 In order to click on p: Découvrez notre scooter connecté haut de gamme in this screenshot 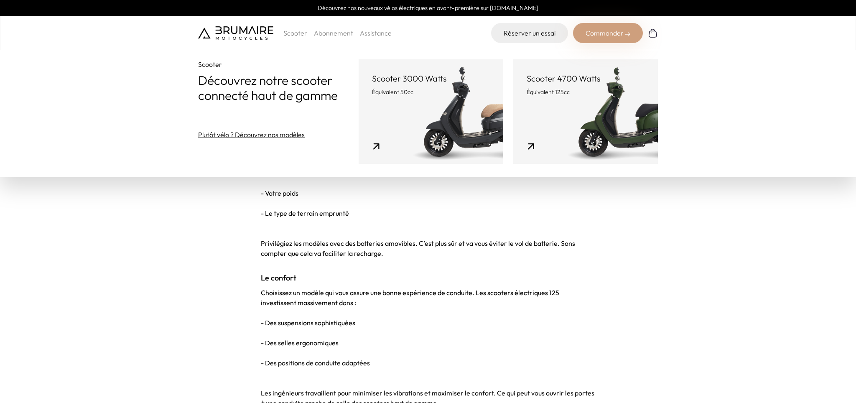, I will do `click(278, 88)`.